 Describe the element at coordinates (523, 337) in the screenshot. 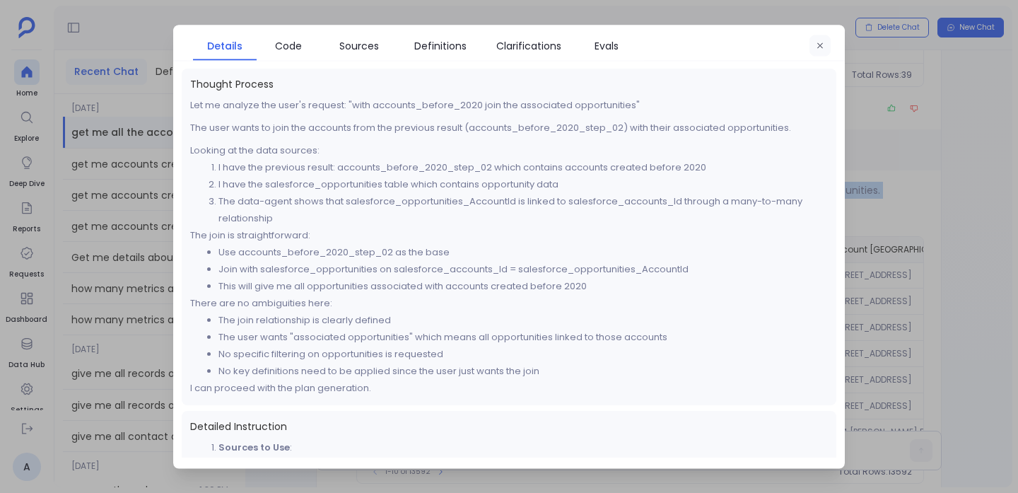

I see `li: The user wants "associated opportunities" which means all opportunities linked to those accounts` at that location.